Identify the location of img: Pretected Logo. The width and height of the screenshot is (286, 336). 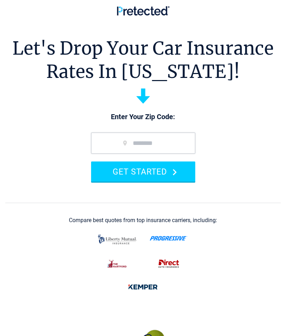
(143, 11).